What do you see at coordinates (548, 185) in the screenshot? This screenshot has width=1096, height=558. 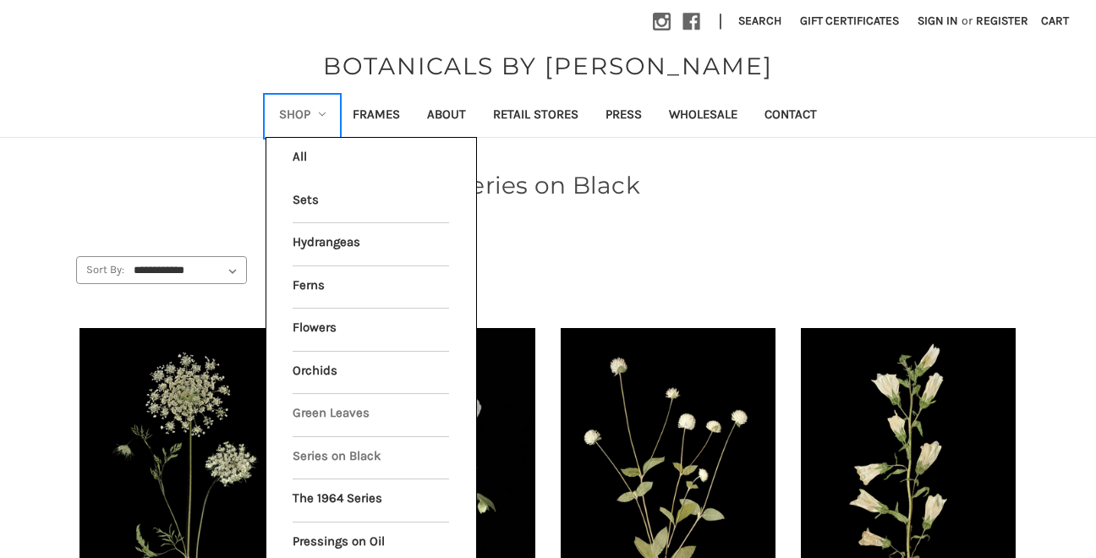 I see `h1: Series on Black` at bounding box center [548, 185].